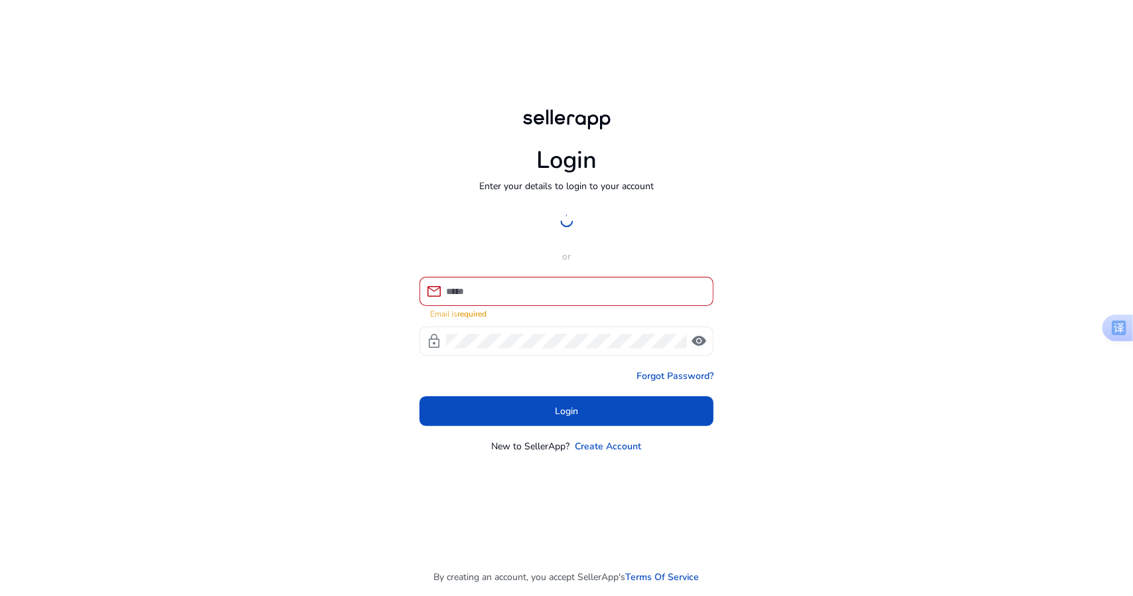  I want to click on span: mail, so click(434, 291).